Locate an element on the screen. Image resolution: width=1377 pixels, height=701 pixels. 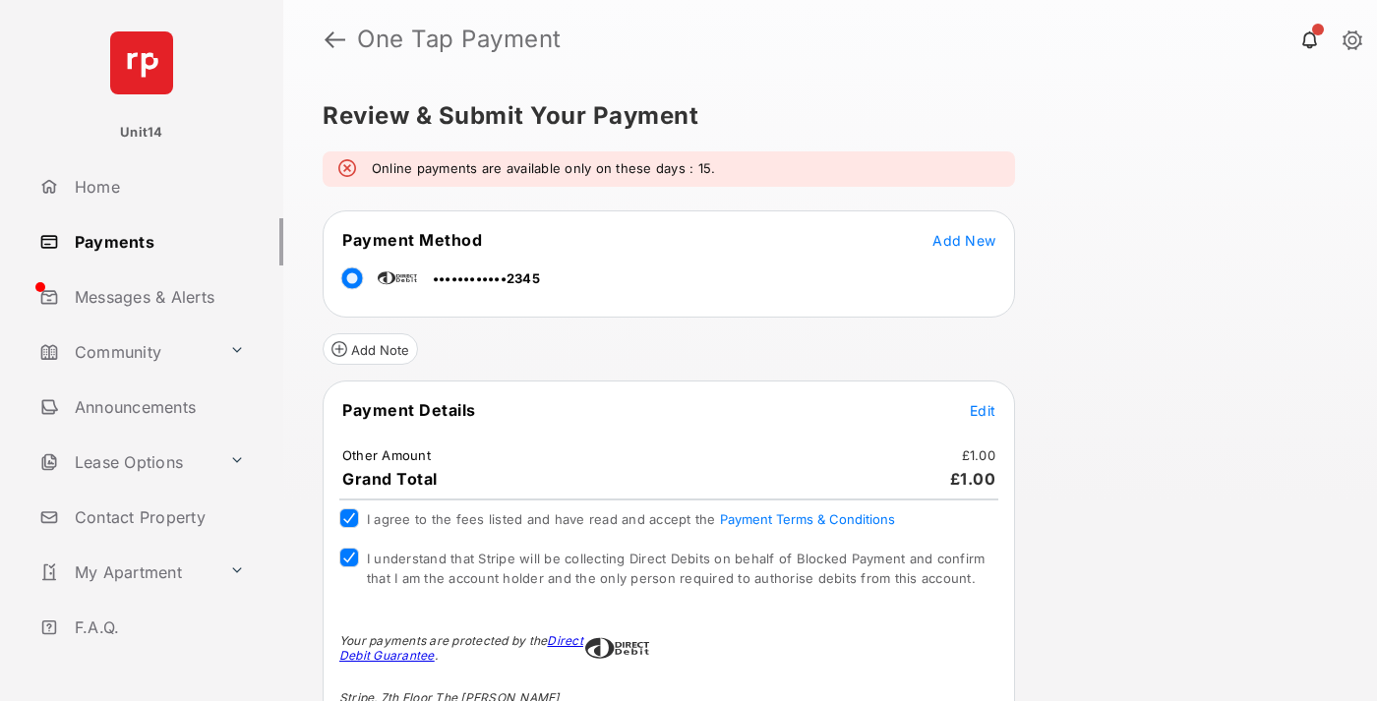
td: £1.00 is located at coordinates (979, 455).